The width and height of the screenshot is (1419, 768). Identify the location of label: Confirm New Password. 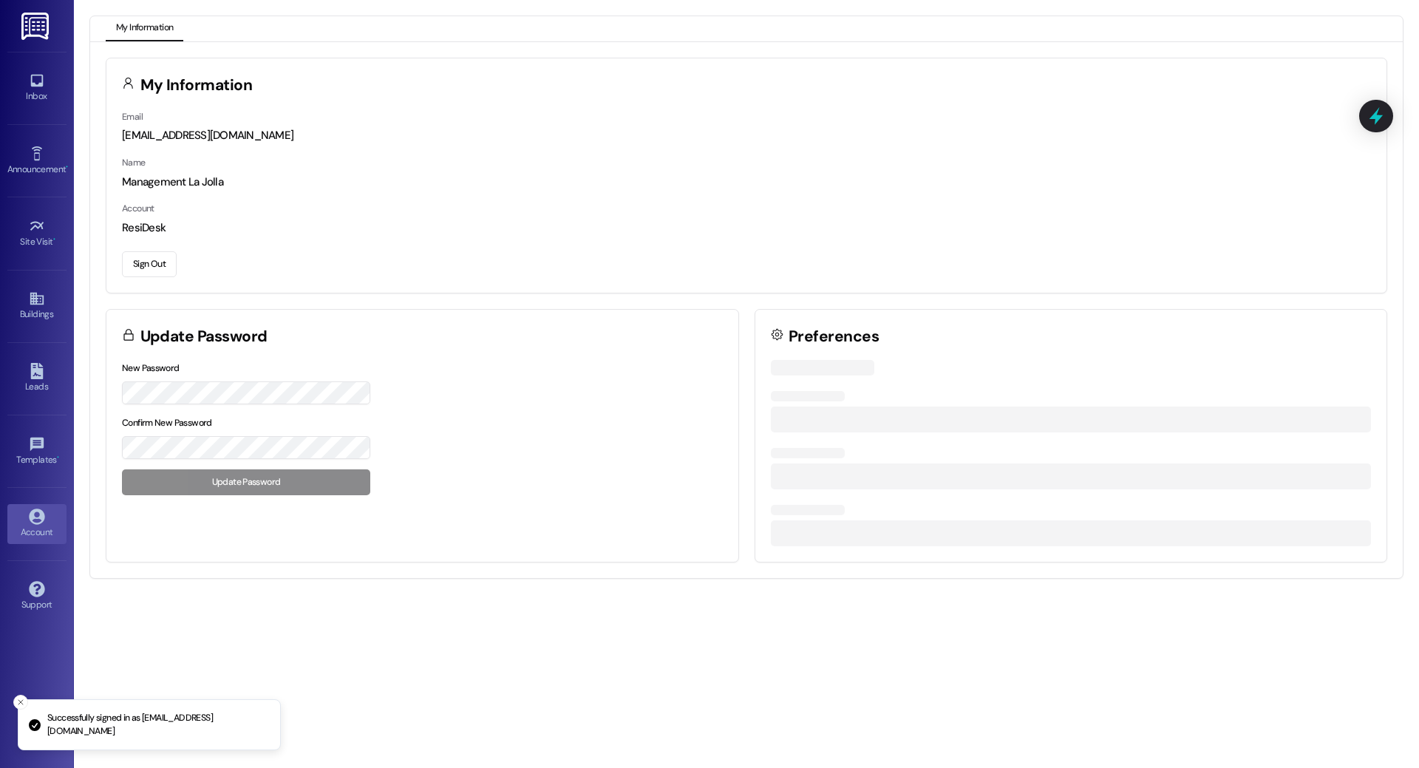
(167, 423).